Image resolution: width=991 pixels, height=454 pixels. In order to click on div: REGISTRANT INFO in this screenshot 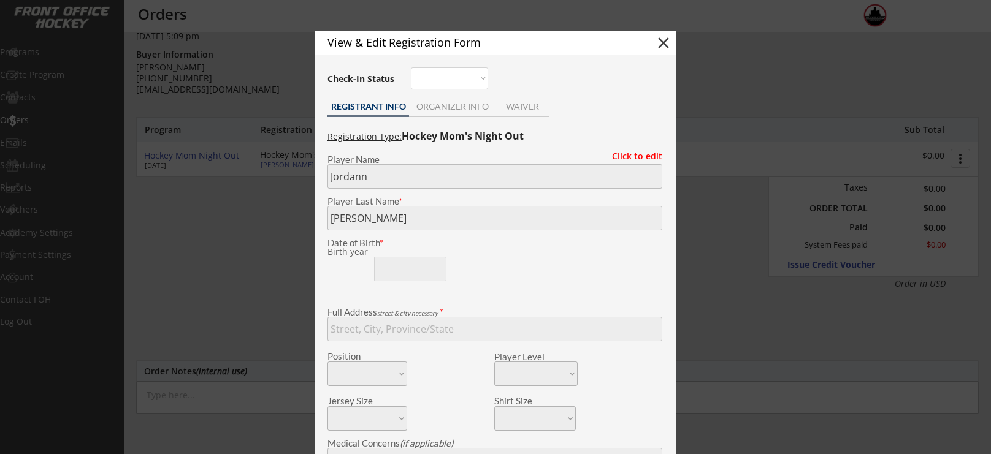, I will do `click(368, 107)`.